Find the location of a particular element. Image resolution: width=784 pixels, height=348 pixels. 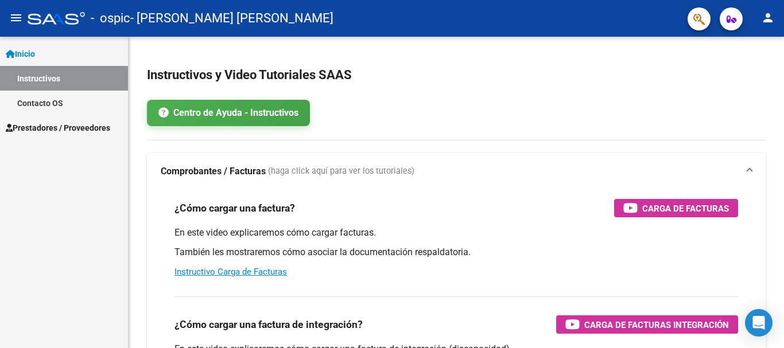

h3: ¿Cómo cargar una factura? is located at coordinates (235, 208).